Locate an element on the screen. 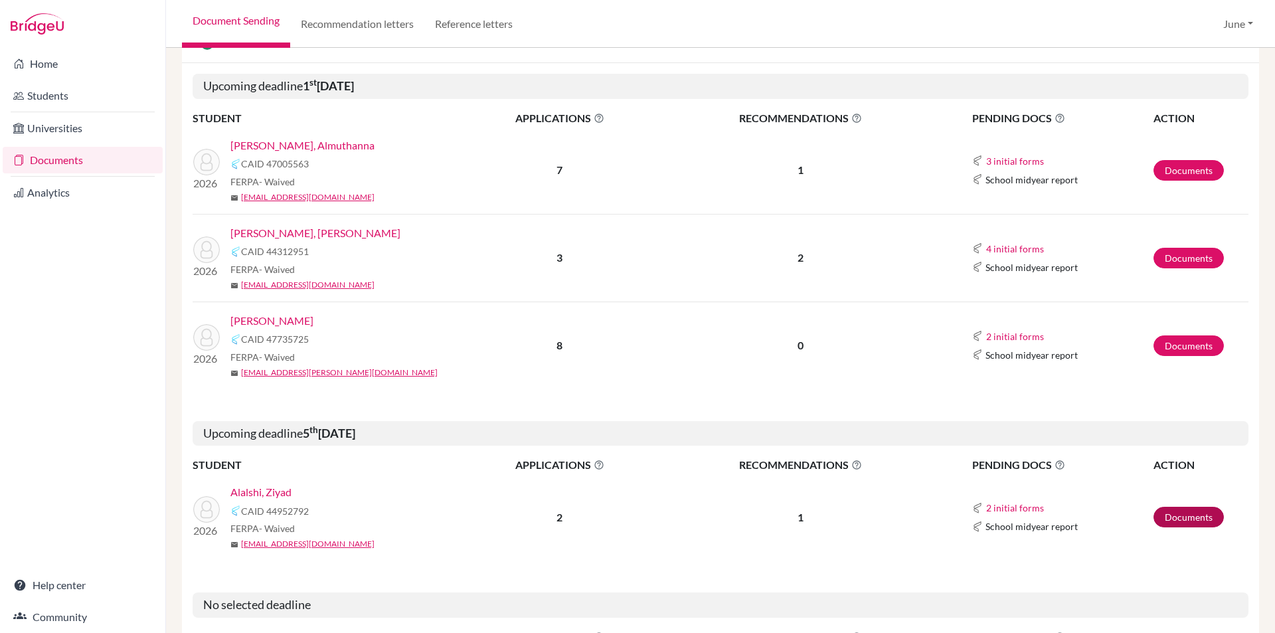 This screenshot has width=1275, height=633. img: Bridge-U is located at coordinates (37, 24).